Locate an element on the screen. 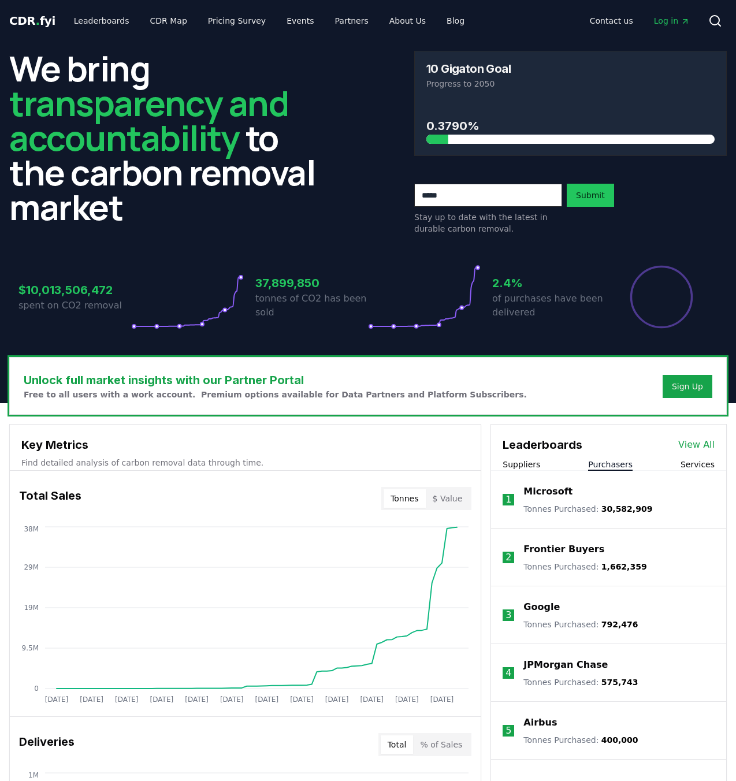  a: Airbus is located at coordinates (540, 723).